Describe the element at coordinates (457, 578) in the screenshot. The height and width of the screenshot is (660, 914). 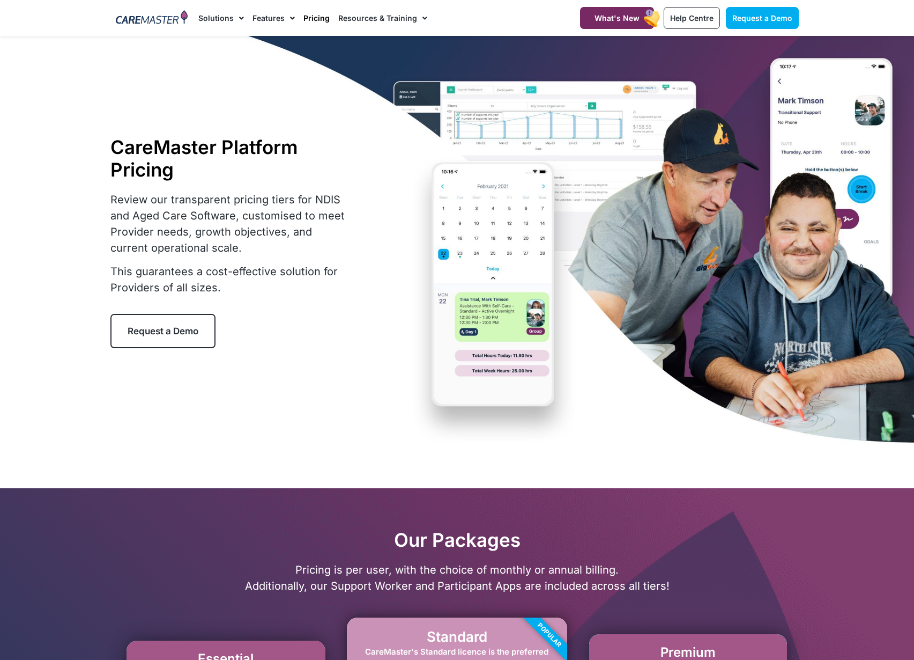
I see `p: Pricing is per user, with the choice of monthly or annual billing. Additionally, our Support Work...` at that location.